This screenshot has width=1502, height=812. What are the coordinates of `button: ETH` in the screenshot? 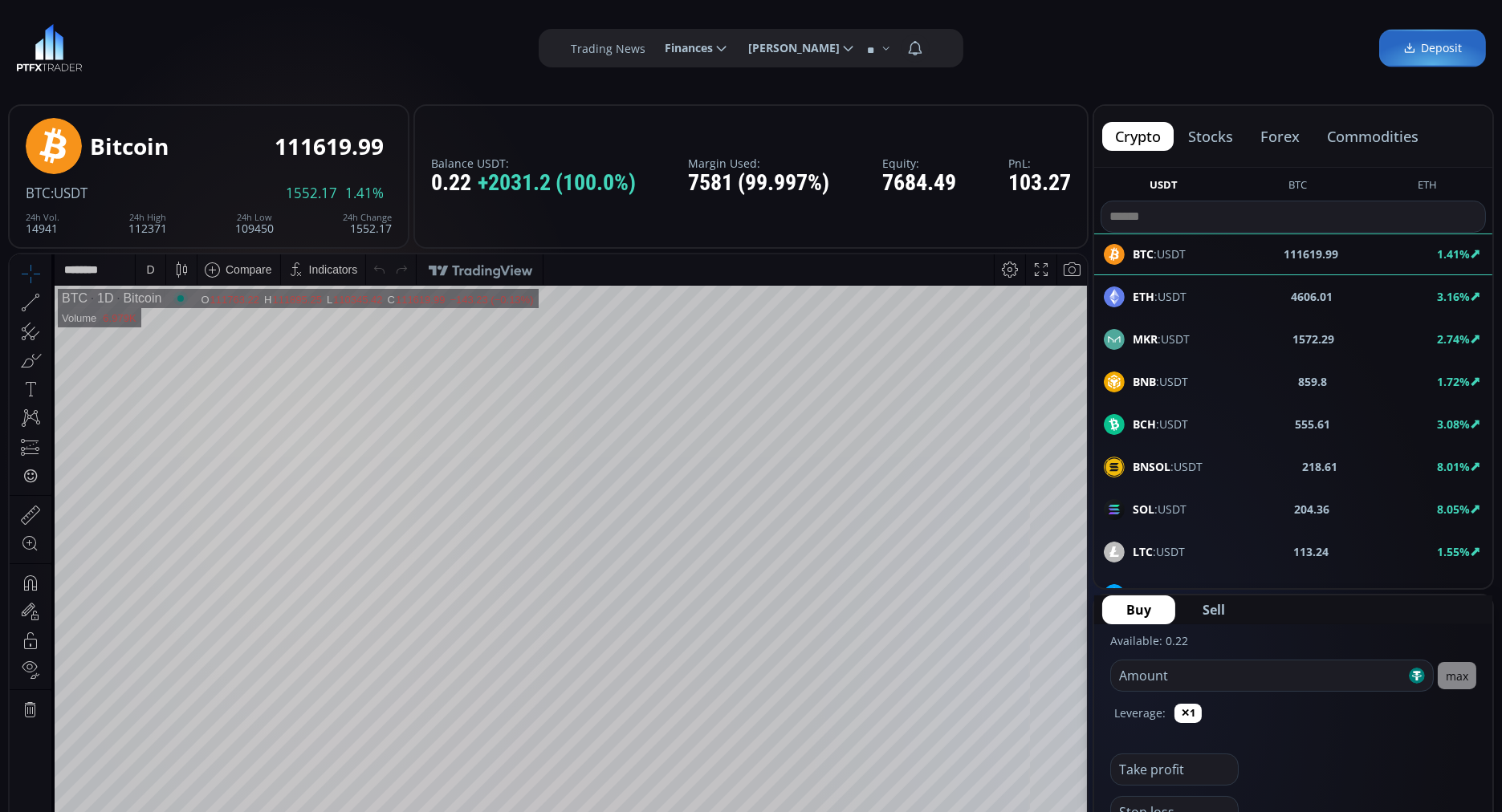 It's located at (1428, 187).